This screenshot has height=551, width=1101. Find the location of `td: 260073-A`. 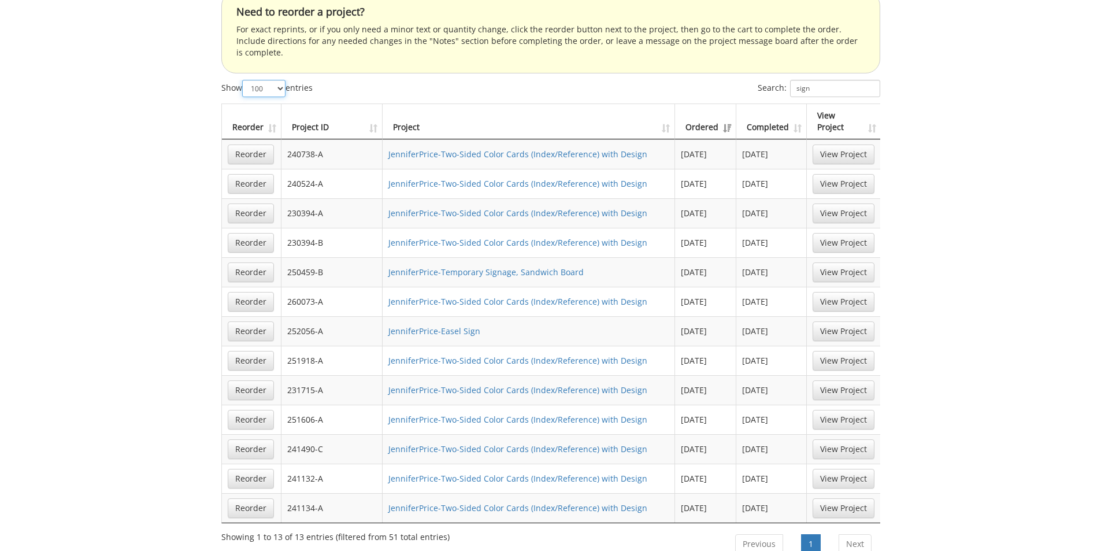

td: 260073-A is located at coordinates (332, 301).